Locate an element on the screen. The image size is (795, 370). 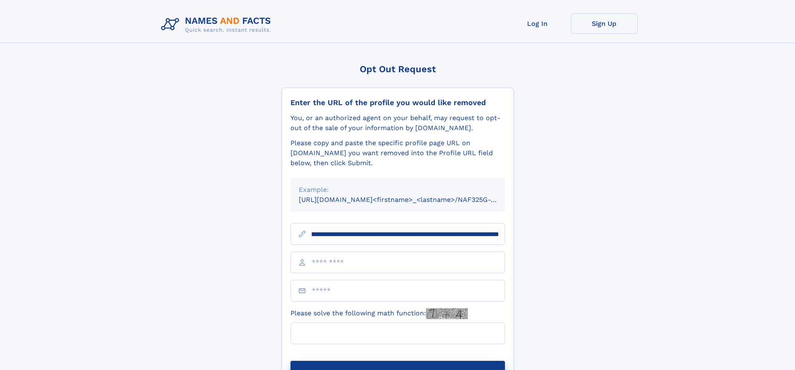
div: You, or an authorized agent on your behalf, may request to opt-out of the sale of your informatio... is located at coordinates (398, 123).